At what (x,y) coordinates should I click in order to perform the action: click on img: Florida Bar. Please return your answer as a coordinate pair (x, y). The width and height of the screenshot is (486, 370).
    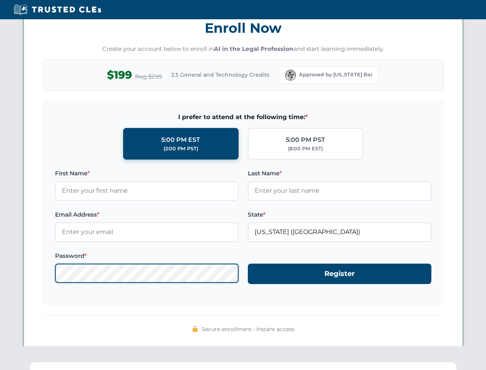
    Looking at the image, I should click on (291, 75).